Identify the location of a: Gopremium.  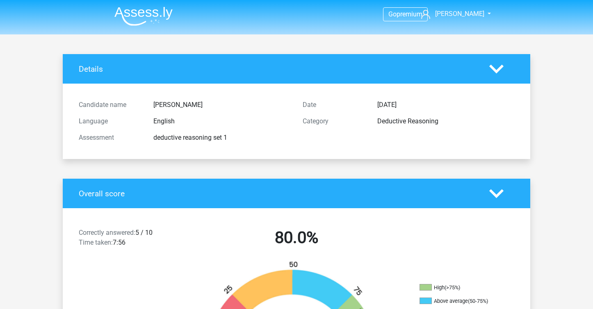
(405, 14).